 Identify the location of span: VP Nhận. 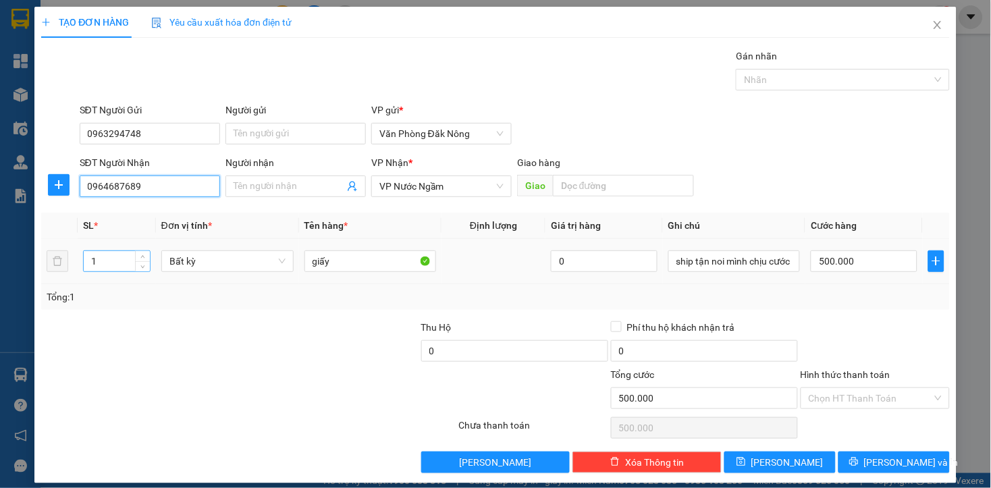
(390, 163).